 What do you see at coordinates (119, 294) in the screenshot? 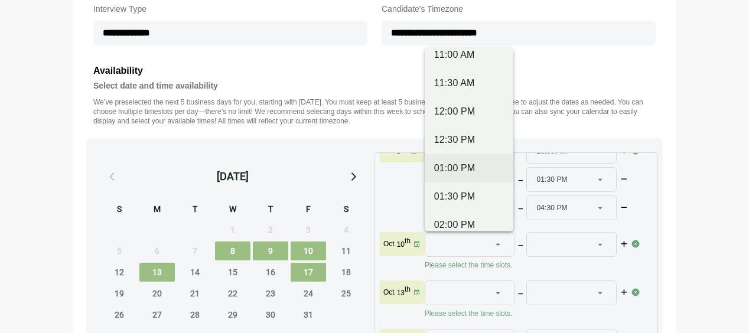
I see `span: Sunday, October 19, 2025` at bounding box center [119, 294].